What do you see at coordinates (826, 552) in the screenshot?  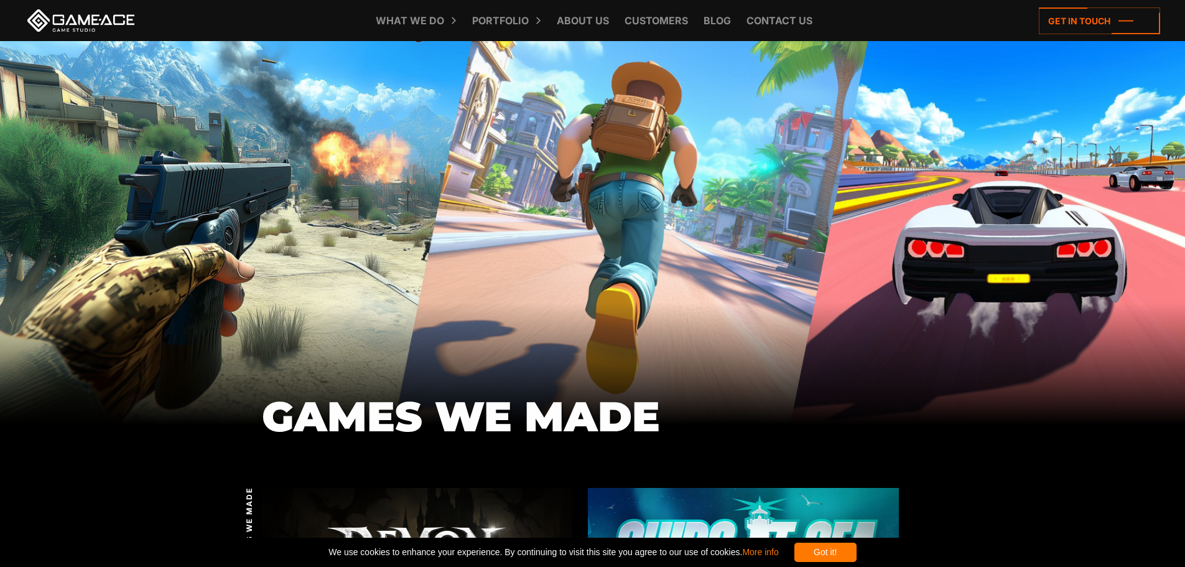 I see `div: Got it!` at bounding box center [826, 552].